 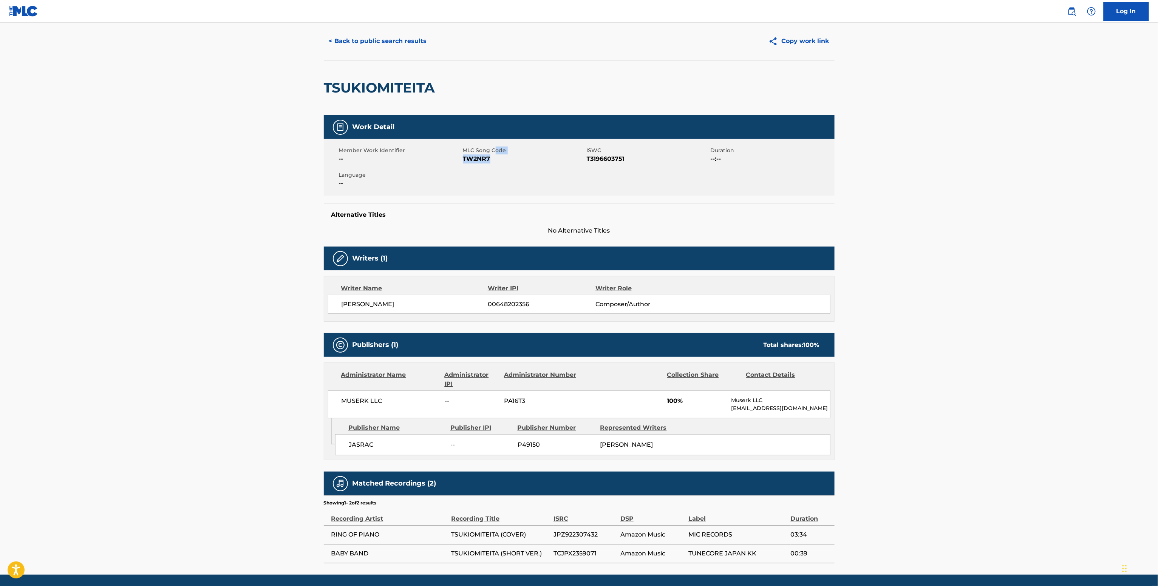 What do you see at coordinates (737, 535) in the screenshot?
I see `span: MIC RECORDS` at bounding box center [737, 535].